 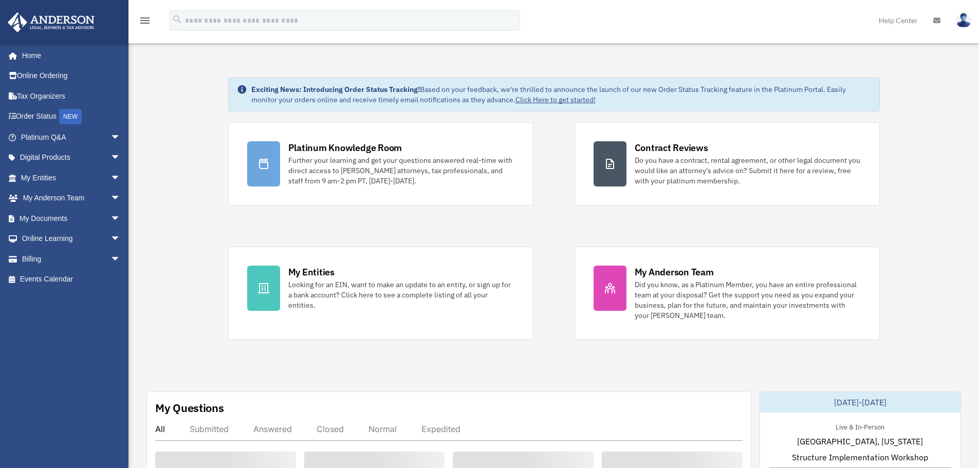 What do you see at coordinates (71, 218) in the screenshot?
I see `a: My Documentsarrow_drop_down` at bounding box center [71, 218].